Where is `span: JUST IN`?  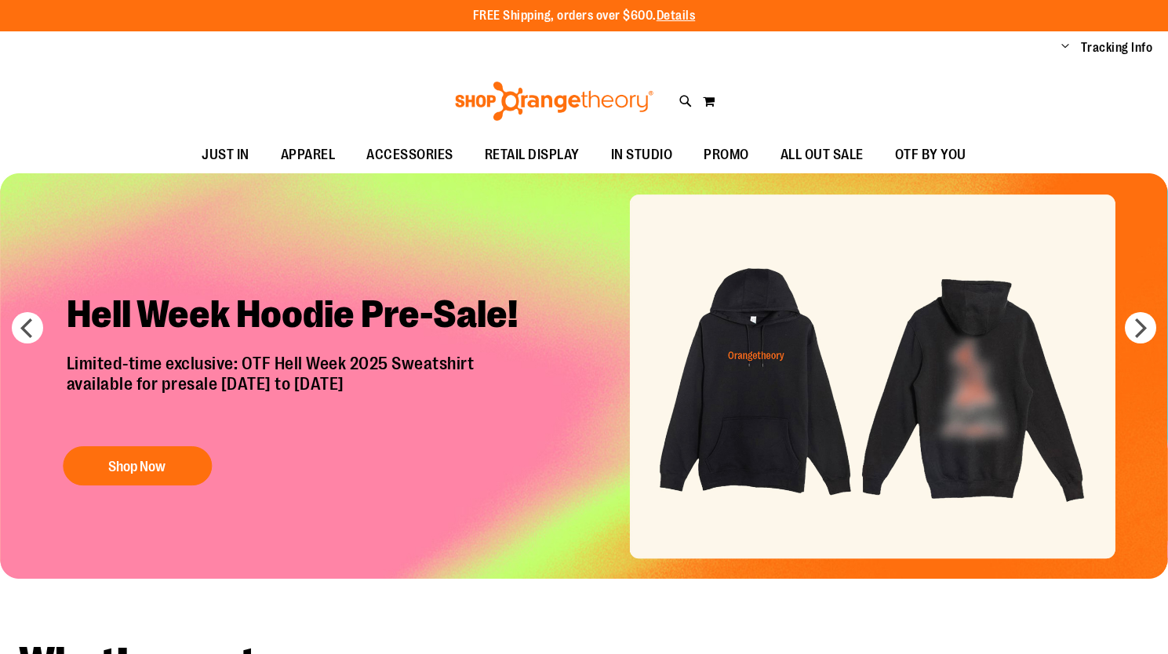 span: JUST IN is located at coordinates (225, 155).